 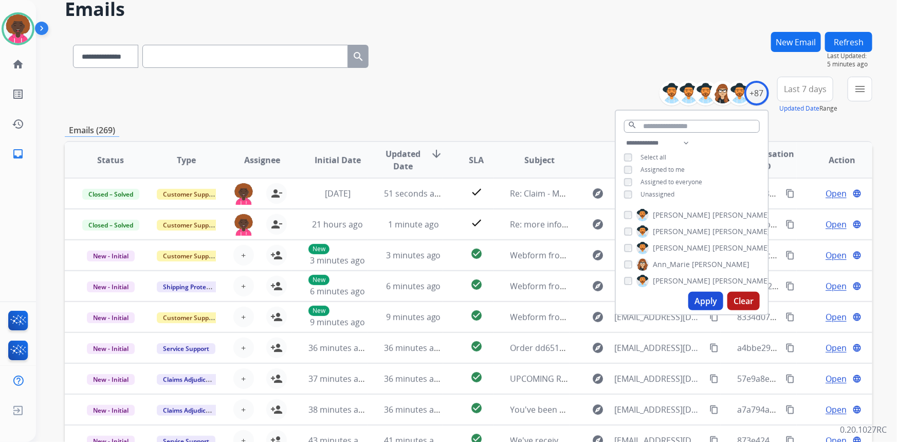 I want to click on span: 57e9a8e6-444c-4255-9cb4-f66e0b1f424f, so click(x=813, y=378).